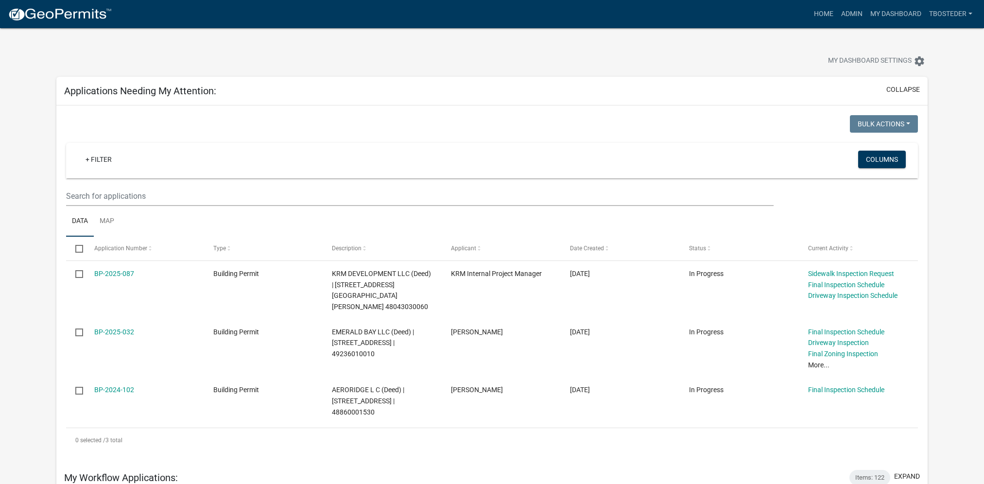 Image resolution: width=984 pixels, height=484 pixels. Describe the element at coordinates (80, 222) in the screenshot. I see `a: Data` at that location.